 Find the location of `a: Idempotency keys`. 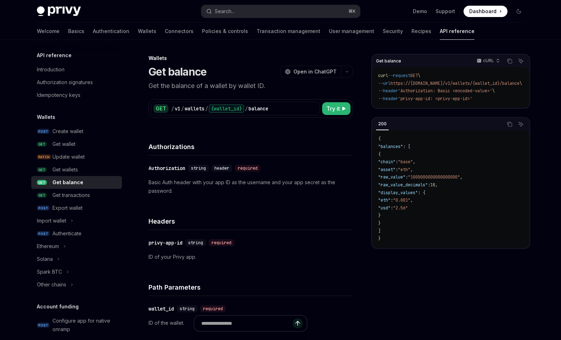

a: Idempotency keys is located at coordinates (77, 95).